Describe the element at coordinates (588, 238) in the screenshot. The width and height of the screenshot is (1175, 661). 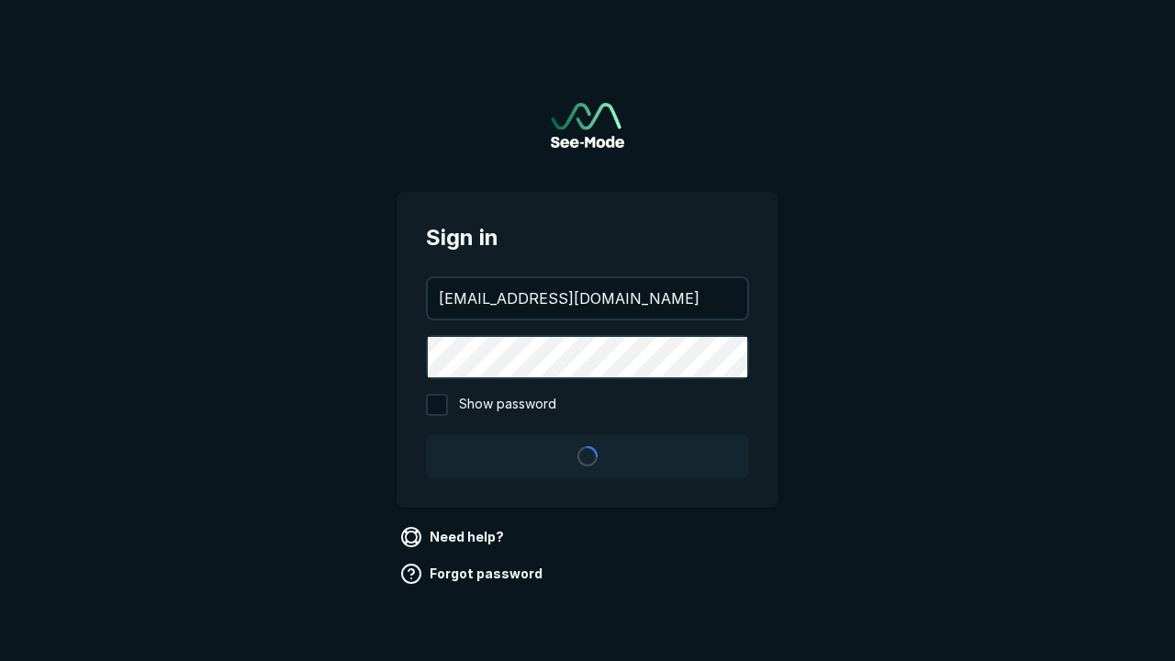
I see `span: Sign in` at that location.